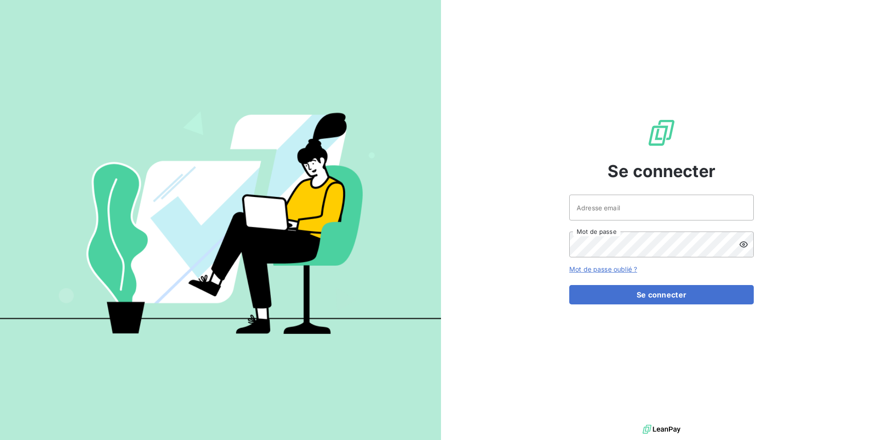 This screenshot has height=440, width=882. What do you see at coordinates (661, 208) in the screenshot?
I see `input: placeholder` at bounding box center [661, 208].